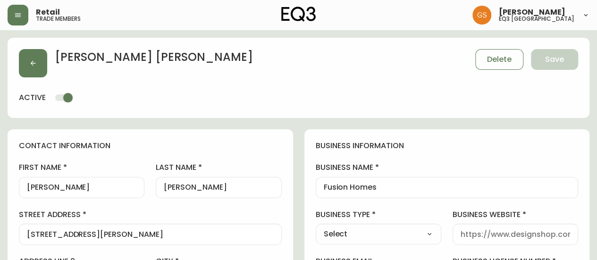  Describe the element at coordinates (499, 59) in the screenshot. I see `span: Delete` at that location.